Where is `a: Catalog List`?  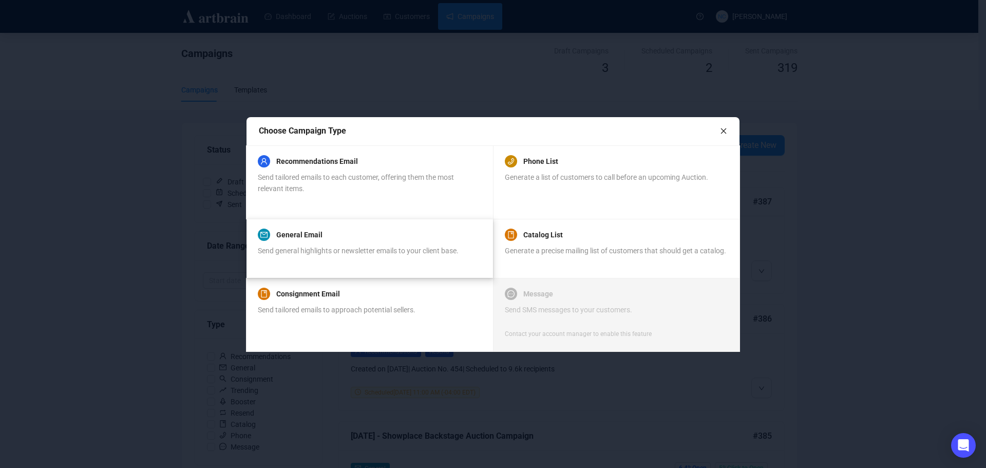 a: Catalog List is located at coordinates (543, 235).